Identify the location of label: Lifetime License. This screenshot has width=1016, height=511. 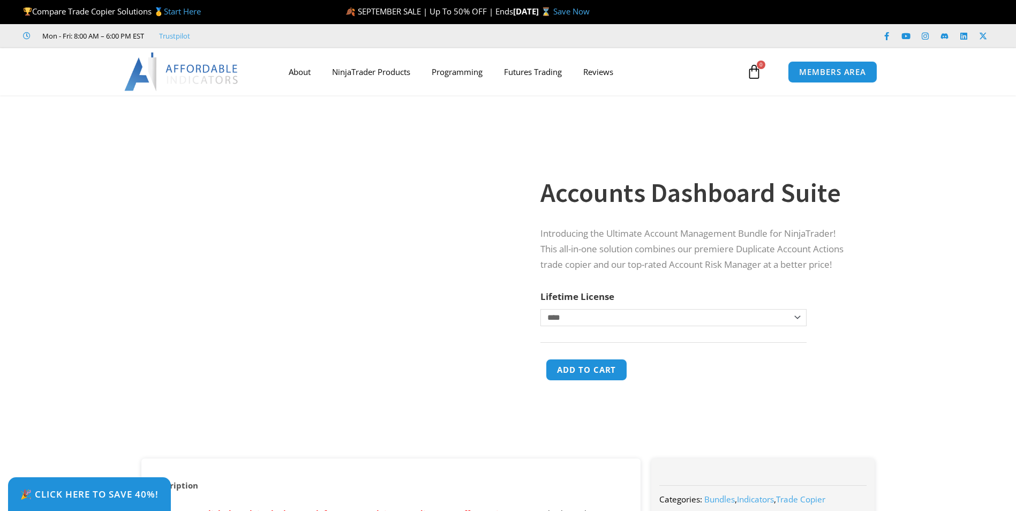
(578, 296).